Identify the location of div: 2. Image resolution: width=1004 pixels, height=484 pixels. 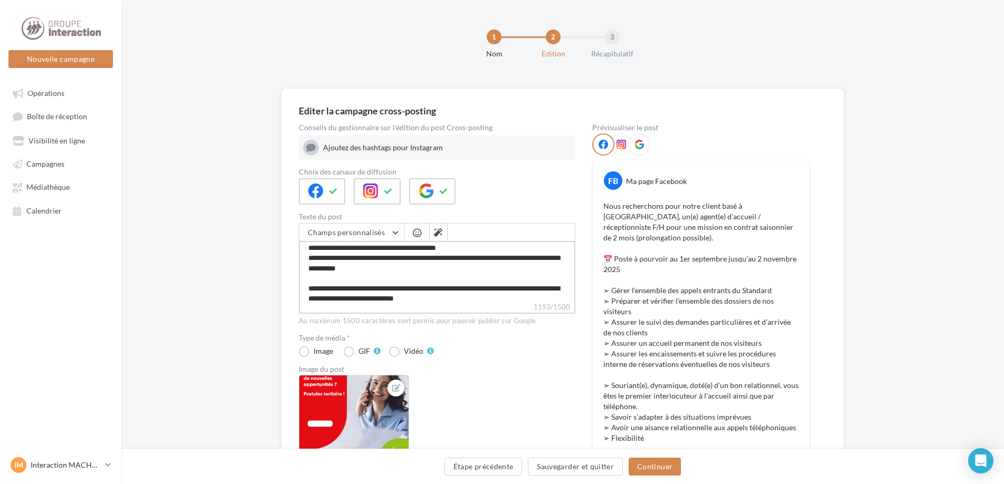
(553, 37).